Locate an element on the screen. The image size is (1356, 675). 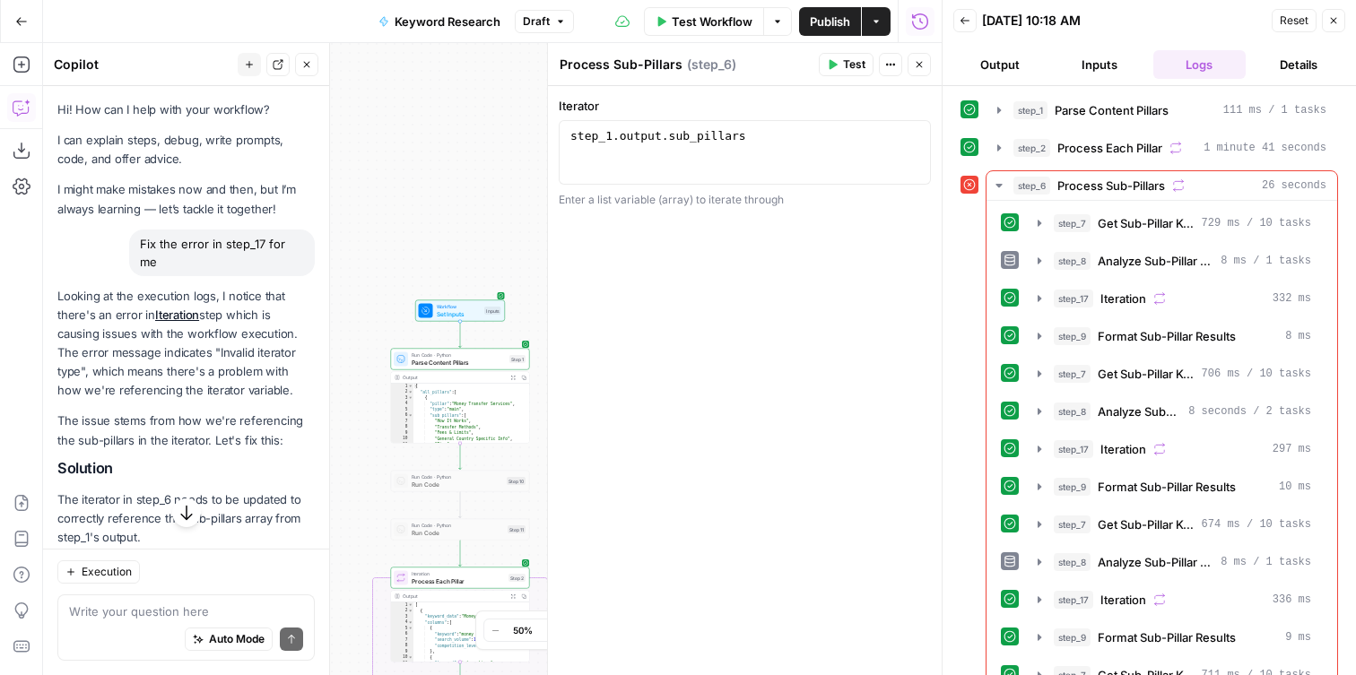
p: I might make mistakes now and then, but I’m always learning — let’s tackle it together! is located at coordinates (186, 199).